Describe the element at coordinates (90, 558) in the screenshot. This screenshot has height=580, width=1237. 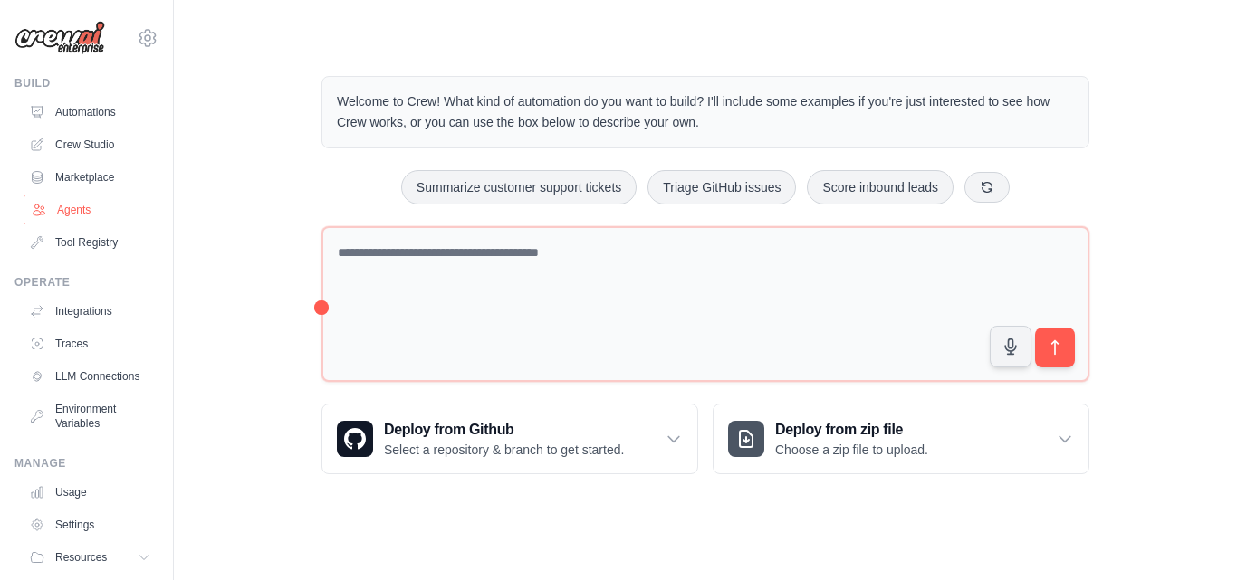
I see `button: Resources` at that location.